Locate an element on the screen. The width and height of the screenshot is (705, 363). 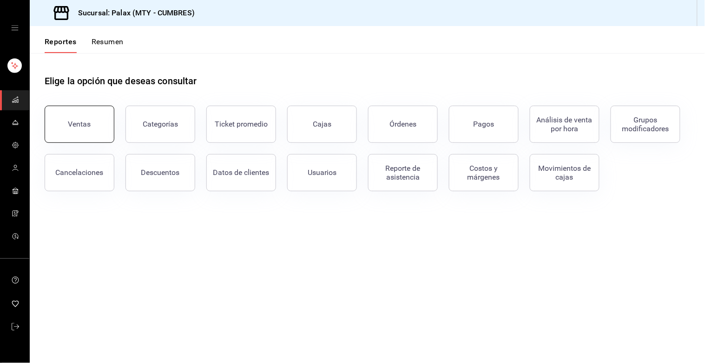
button: Análisis de venta por hora is located at coordinates (565, 124).